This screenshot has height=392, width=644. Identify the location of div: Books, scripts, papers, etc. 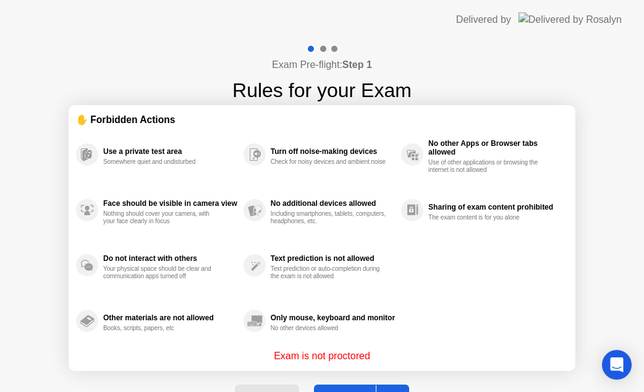
(161, 328).